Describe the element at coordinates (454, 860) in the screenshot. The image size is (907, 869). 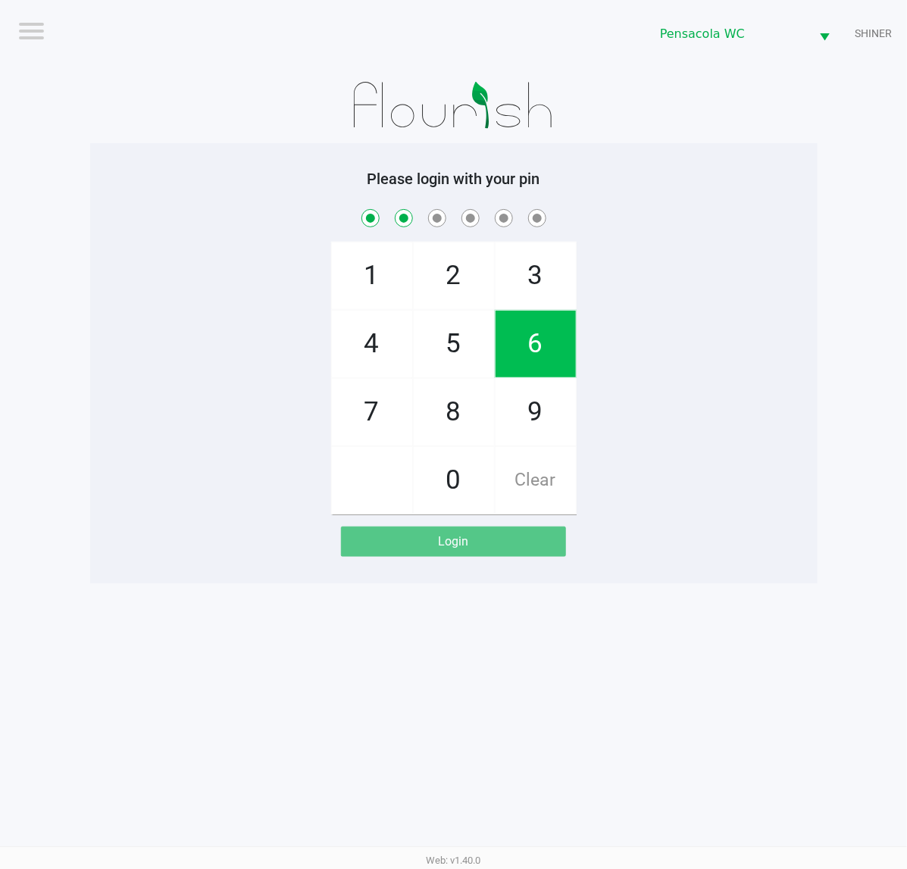
I see `span: Web: v1.40.0` at that location.